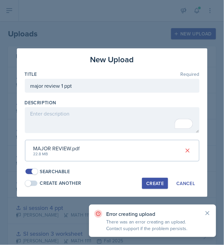 The image size is (224, 245). Describe the element at coordinates (185, 183) in the screenshot. I see `button: Cancel` at that location.